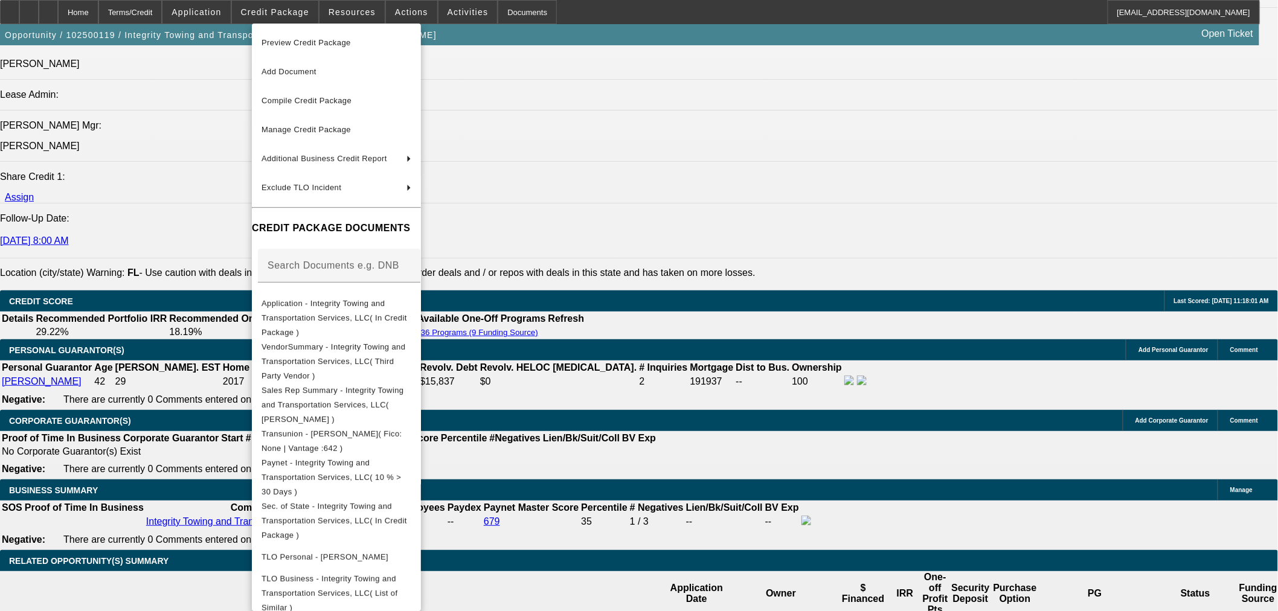 Image resolution: width=1278 pixels, height=611 pixels. Describe the element at coordinates (306, 42) in the screenshot. I see `span: Preview Credit Package` at that location.